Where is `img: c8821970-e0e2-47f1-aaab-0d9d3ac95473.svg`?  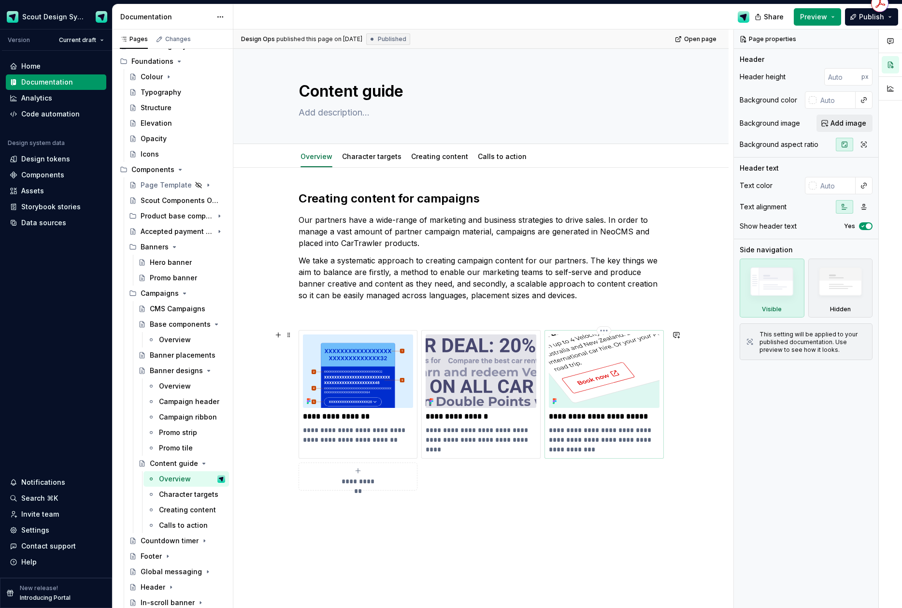 img: c8821970-e0e2-47f1-aaab-0d9d3ac95473.svg is located at coordinates (358, 371).